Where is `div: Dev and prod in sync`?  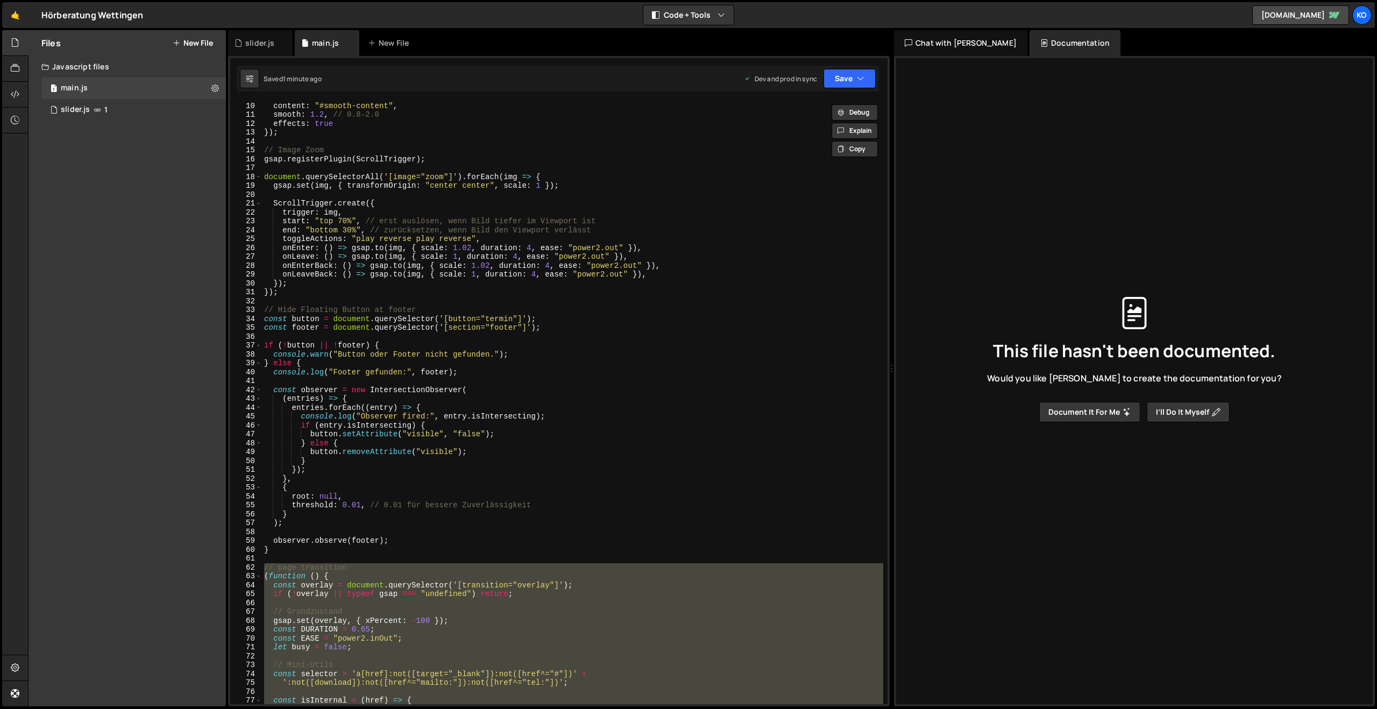 div: Dev and prod in sync is located at coordinates (781, 79).